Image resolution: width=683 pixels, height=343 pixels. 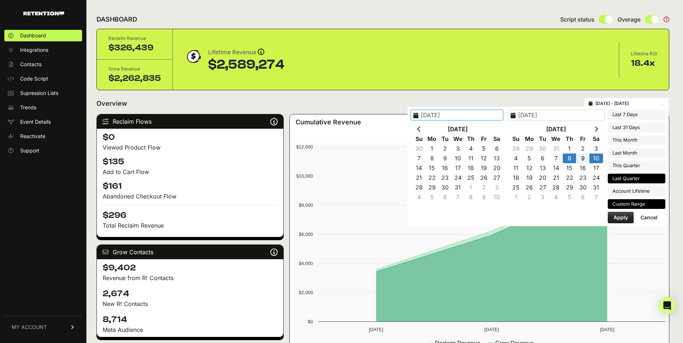 I want to click on span: Supression Lists, so click(x=39, y=93).